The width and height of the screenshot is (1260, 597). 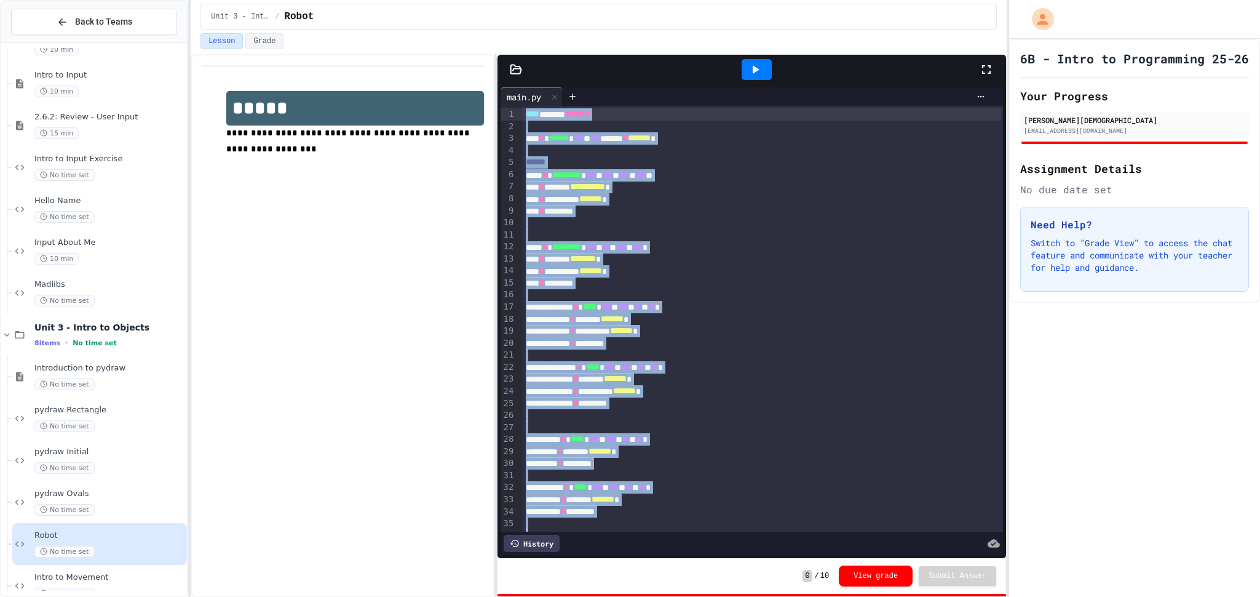 I want to click on div: 27, so click(x=508, y=428).